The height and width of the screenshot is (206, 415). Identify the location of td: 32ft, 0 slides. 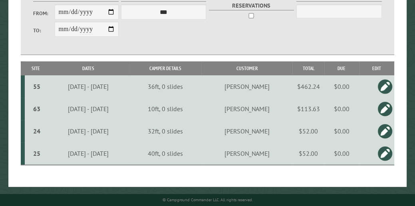
(165, 131).